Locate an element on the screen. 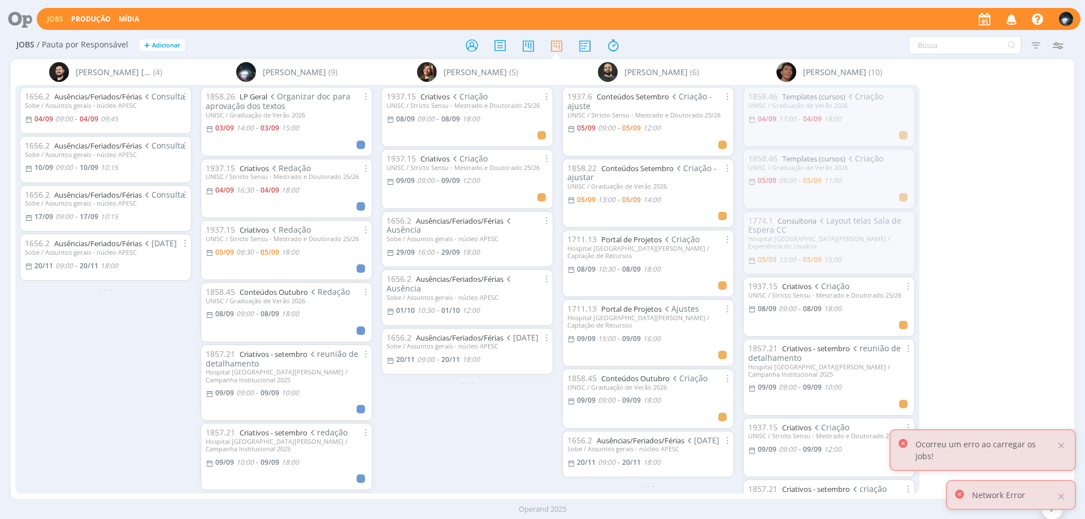 The height and width of the screenshot is (519, 1085). span: criação is located at coordinates (868, 489).